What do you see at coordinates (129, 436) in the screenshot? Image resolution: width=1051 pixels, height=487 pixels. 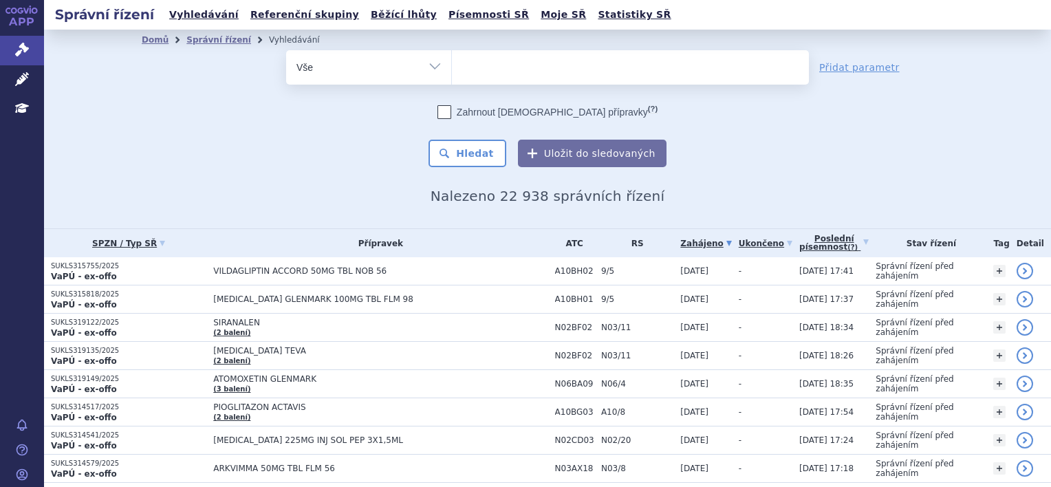 I see `p: SUKLS314541/2025` at bounding box center [129, 436].